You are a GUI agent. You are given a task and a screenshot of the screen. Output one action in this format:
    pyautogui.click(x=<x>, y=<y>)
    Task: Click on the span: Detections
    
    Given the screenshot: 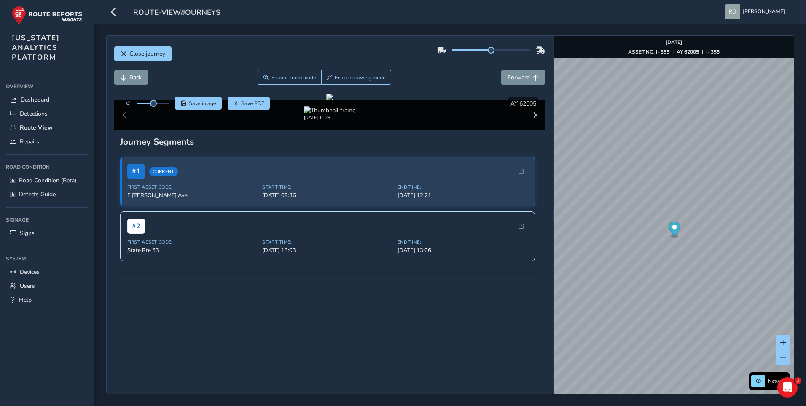 What is the action you would take?
    pyautogui.click(x=34, y=113)
    